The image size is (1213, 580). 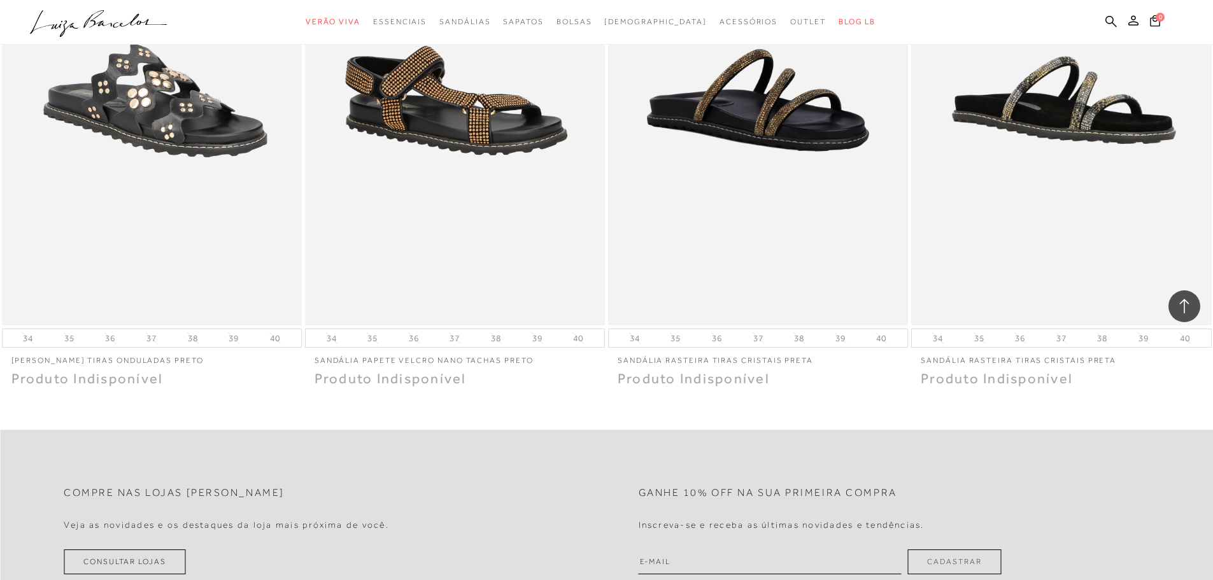 What do you see at coordinates (226, 525) in the screenshot?
I see `h4: Veja as novidades e os destaques da loja mais próxima de você.` at bounding box center [226, 525].